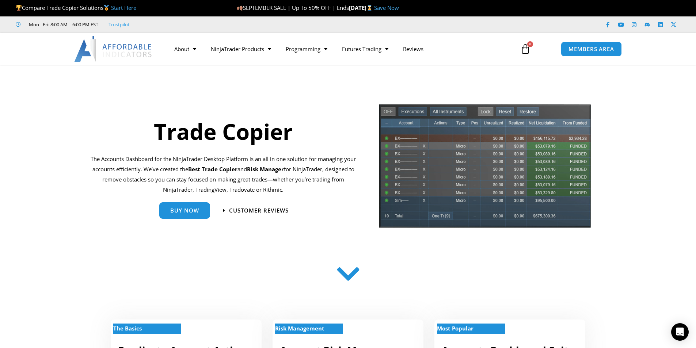 The image size is (696, 348). I want to click on img: tradecopier | Affordable Indicators – NinjaTrader, so click(485, 169).